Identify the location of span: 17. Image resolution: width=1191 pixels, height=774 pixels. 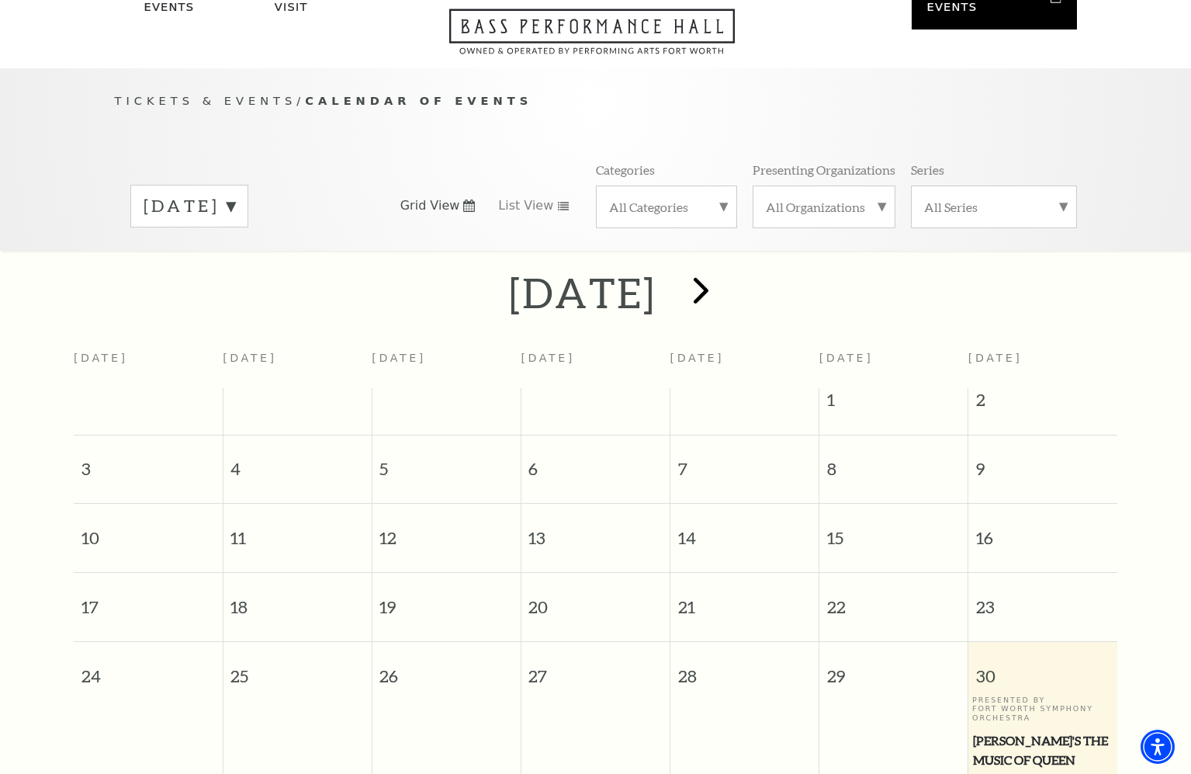
(148, 599).